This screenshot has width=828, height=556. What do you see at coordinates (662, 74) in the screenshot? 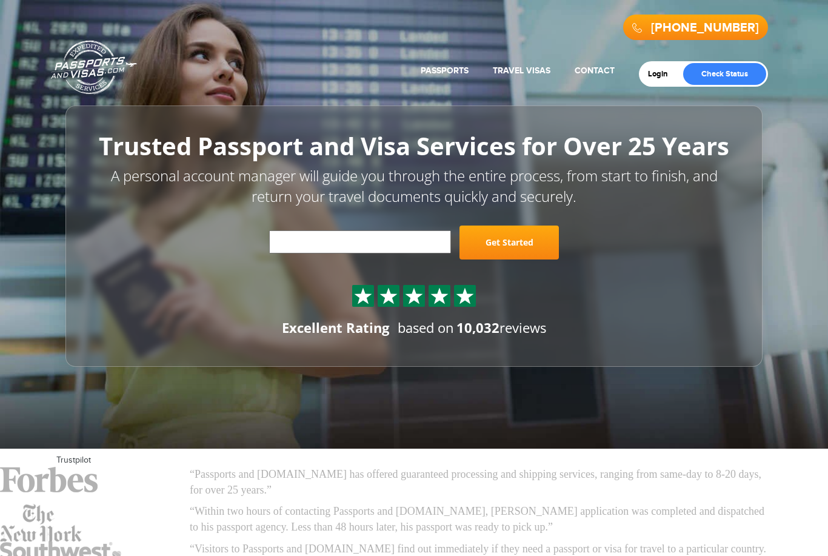
I see `a: Login` at bounding box center [662, 74].